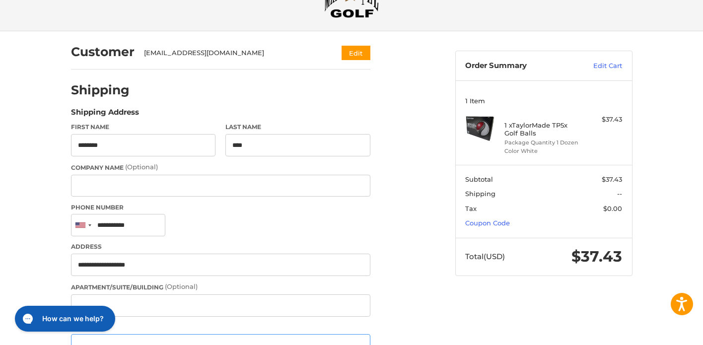 Image resolution: width=703 pixels, height=345 pixels. What do you see at coordinates (103, 52) in the screenshot?
I see `h2: Customer` at bounding box center [103, 52].